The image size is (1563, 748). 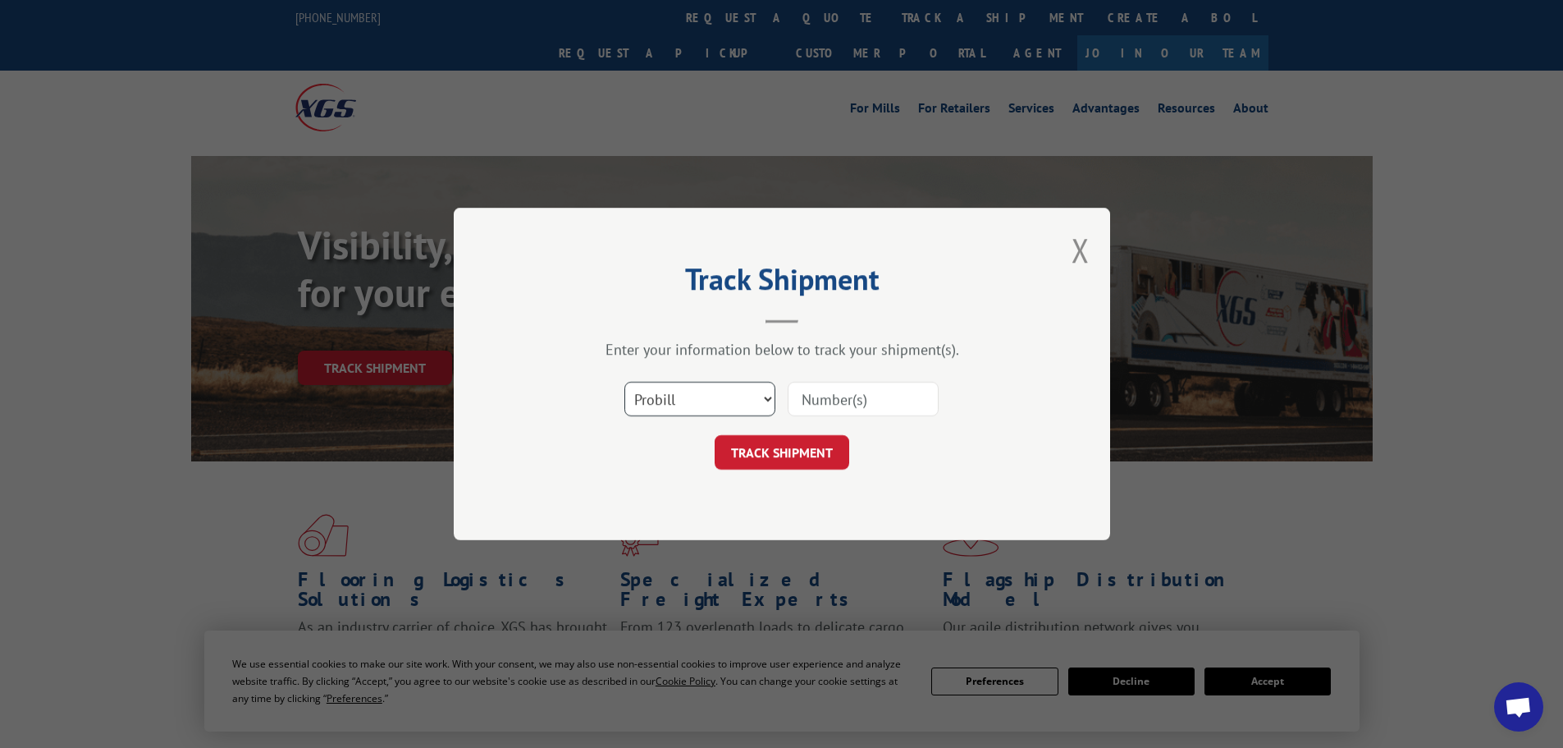 What do you see at coordinates (782, 452) in the screenshot?
I see `button: TRACK SHIPMENT` at bounding box center [782, 452].